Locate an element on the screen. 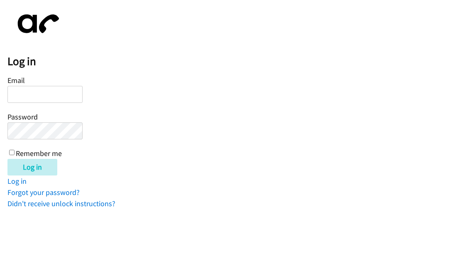  a: Didn't receive unlock instructions? is located at coordinates (61, 203).